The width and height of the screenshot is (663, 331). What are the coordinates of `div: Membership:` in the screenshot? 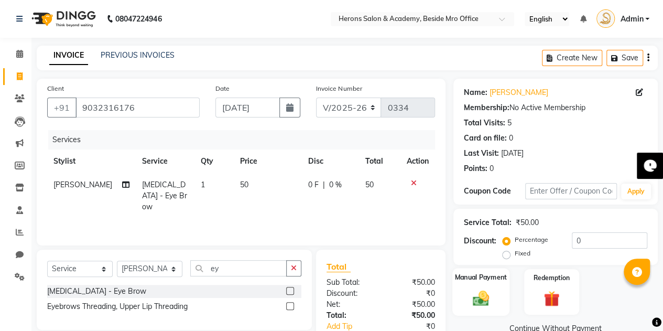 It's located at (486, 107).